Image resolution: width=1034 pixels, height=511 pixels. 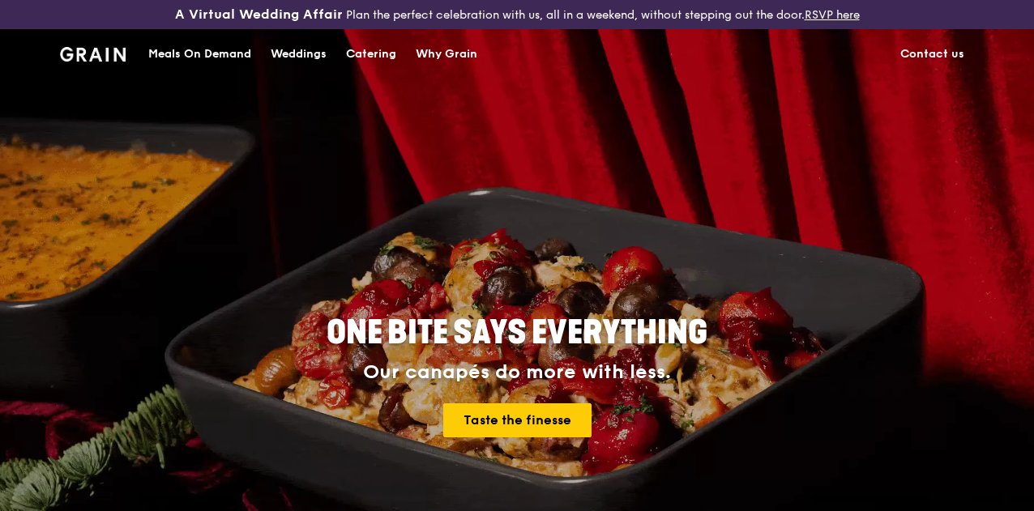 I want to click on h3: A Virtual Wedding Affair, so click(x=259, y=15).